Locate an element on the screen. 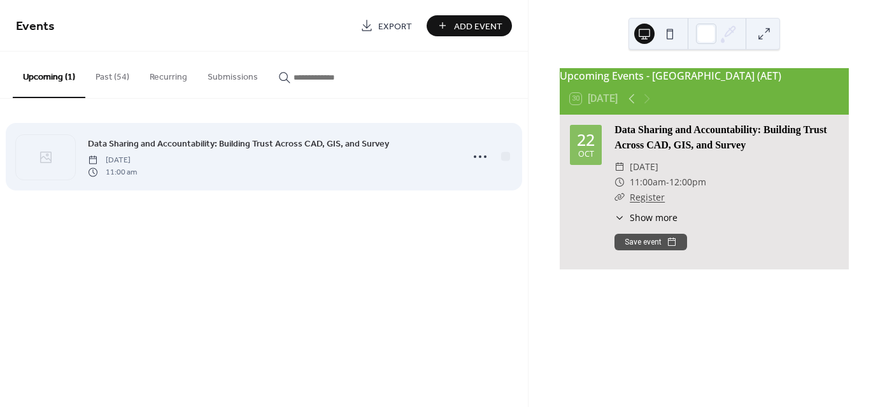 Image resolution: width=880 pixels, height=407 pixels. span: 11:00 am is located at coordinates (112, 172).